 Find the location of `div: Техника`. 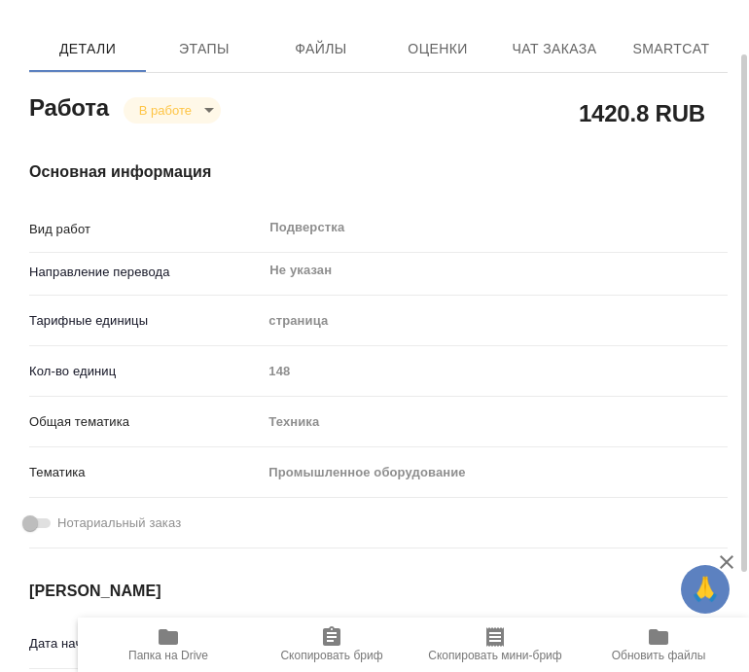

div: Техника is located at coordinates (494, 422).